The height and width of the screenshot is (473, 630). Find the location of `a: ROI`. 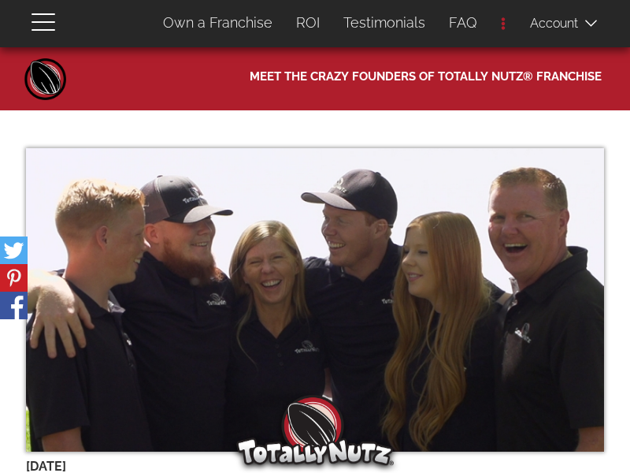

a: ROI is located at coordinates (308, 23).